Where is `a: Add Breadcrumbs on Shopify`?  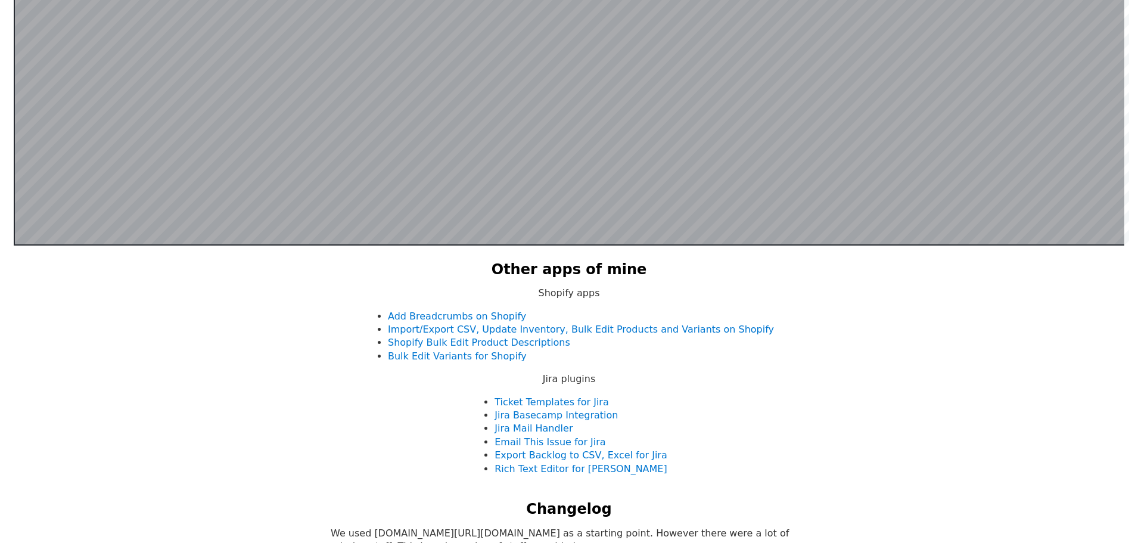
a: Add Breadcrumbs on Shopify is located at coordinates (457, 316).